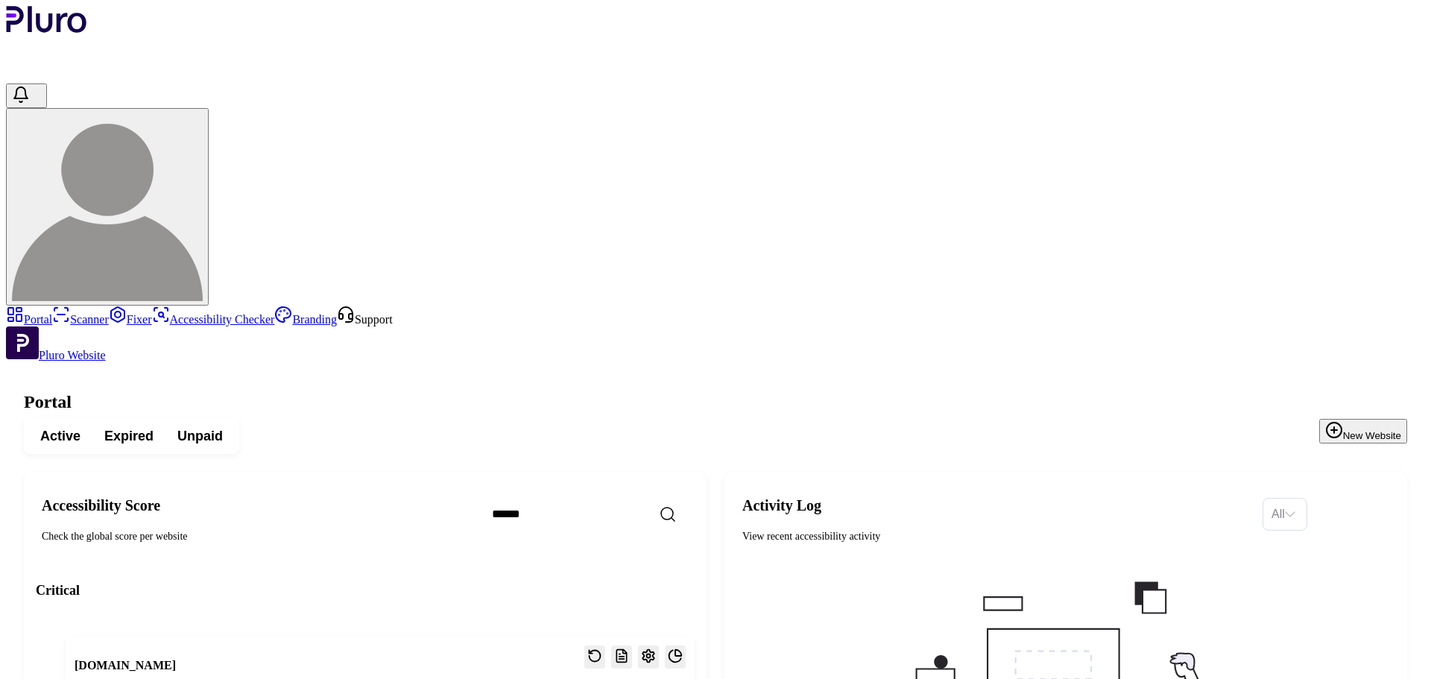 This screenshot has width=1431, height=679. What do you see at coordinates (107, 206) in the screenshot?
I see `img: User avatar` at bounding box center [107, 206].